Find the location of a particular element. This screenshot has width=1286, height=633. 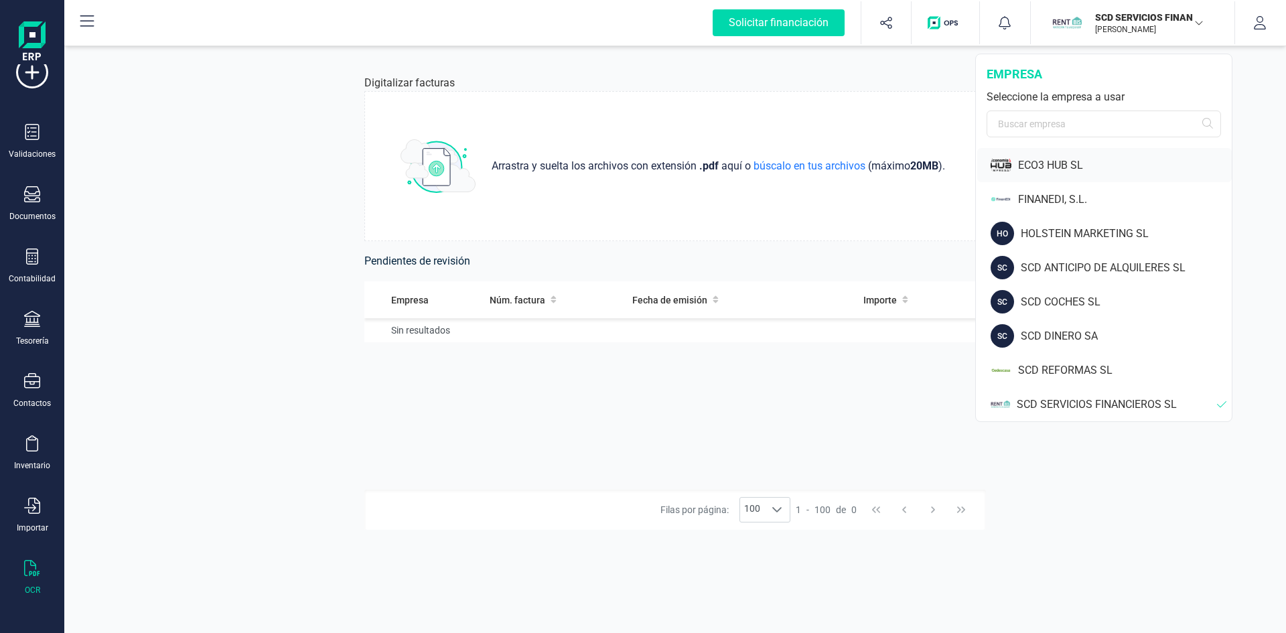

div: FINANEDI, S.L. is located at coordinates (1124, 200).